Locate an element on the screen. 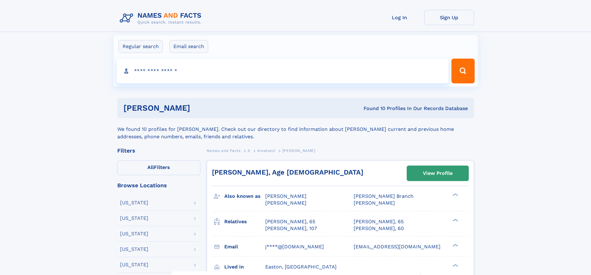  span: Amatuzzi is located at coordinates (266, 151).